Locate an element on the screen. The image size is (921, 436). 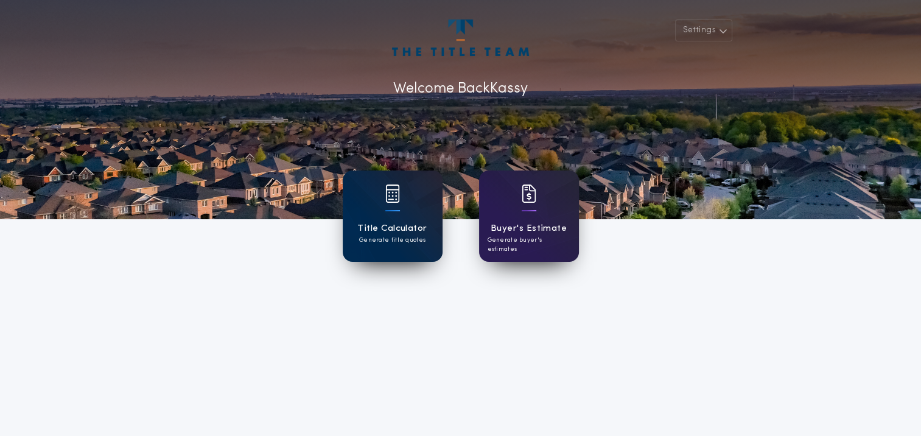
button: Settings is located at coordinates (704, 30).